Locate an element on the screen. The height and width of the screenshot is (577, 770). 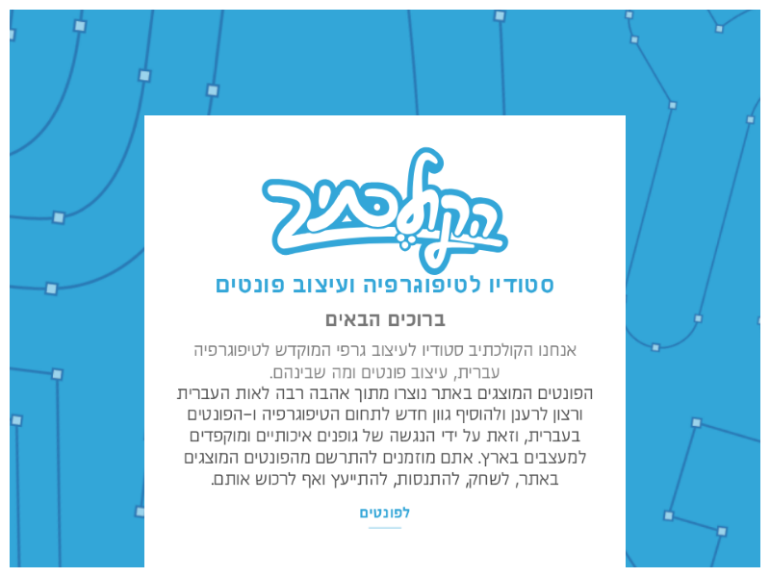
h2: ברוכים הבאים is located at coordinates (385, 320).